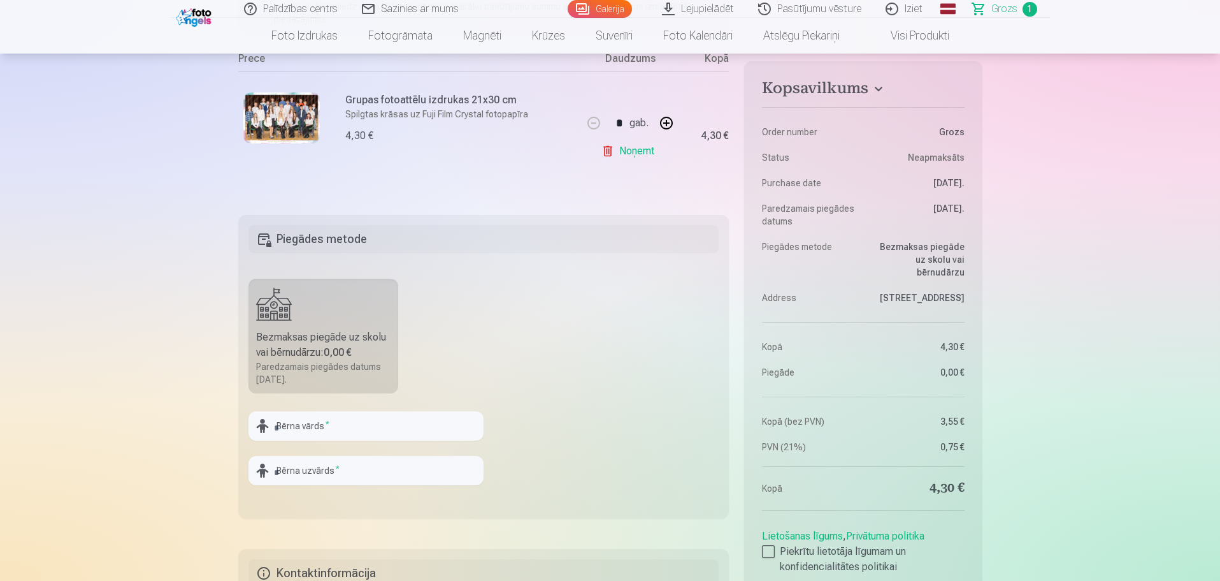 This screenshot has width=1220, height=581. What do you see at coordinates (809, 157) in the screenshot?
I see `dt: Status` at bounding box center [809, 157].